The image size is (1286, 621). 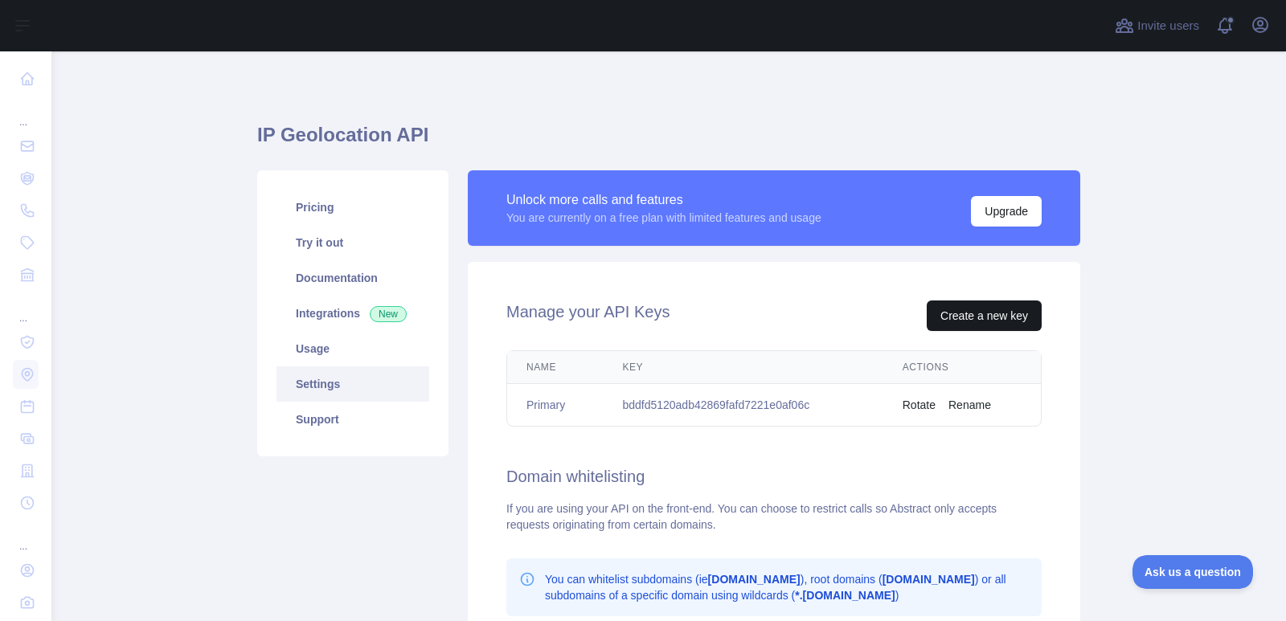 I want to click on a: Support, so click(x=353, y=420).